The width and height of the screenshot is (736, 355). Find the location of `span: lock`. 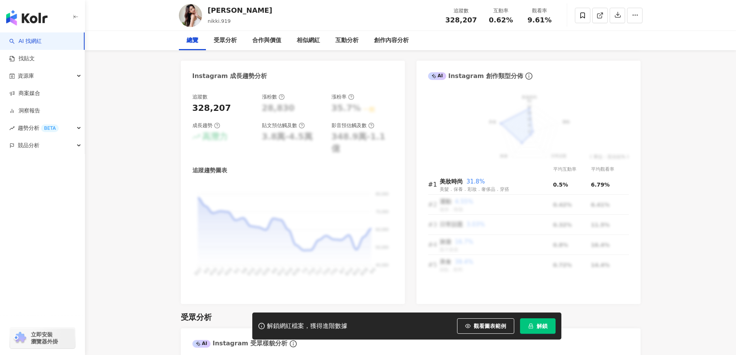

span: lock is located at coordinates (531, 326).